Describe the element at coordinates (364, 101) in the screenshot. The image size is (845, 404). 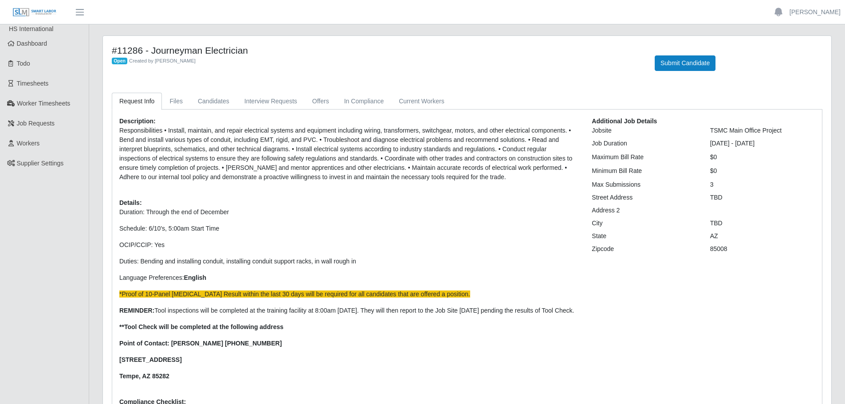
I see `a: In Compliance` at that location.